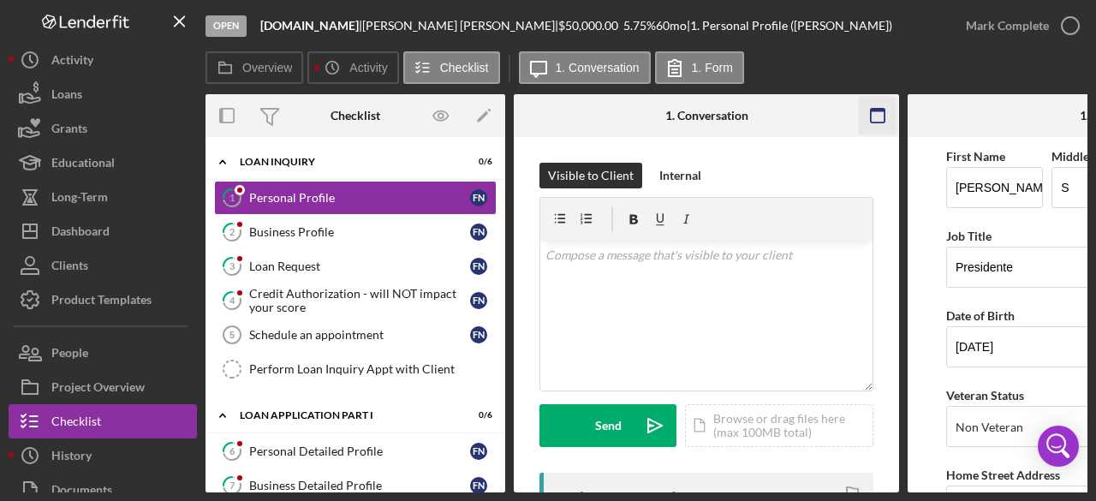 The height and width of the screenshot is (501, 1096). What do you see at coordinates (98, 389) in the screenshot?
I see `div: Project Overview` at bounding box center [98, 389].